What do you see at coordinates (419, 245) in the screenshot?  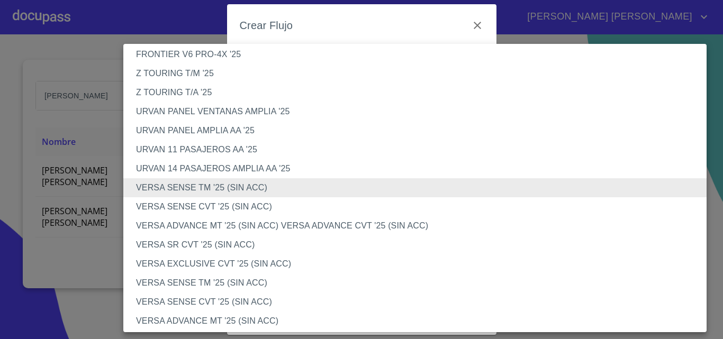 I see `li: VERSA SR CVT '25 (SIN ACC)` at bounding box center [419, 245].